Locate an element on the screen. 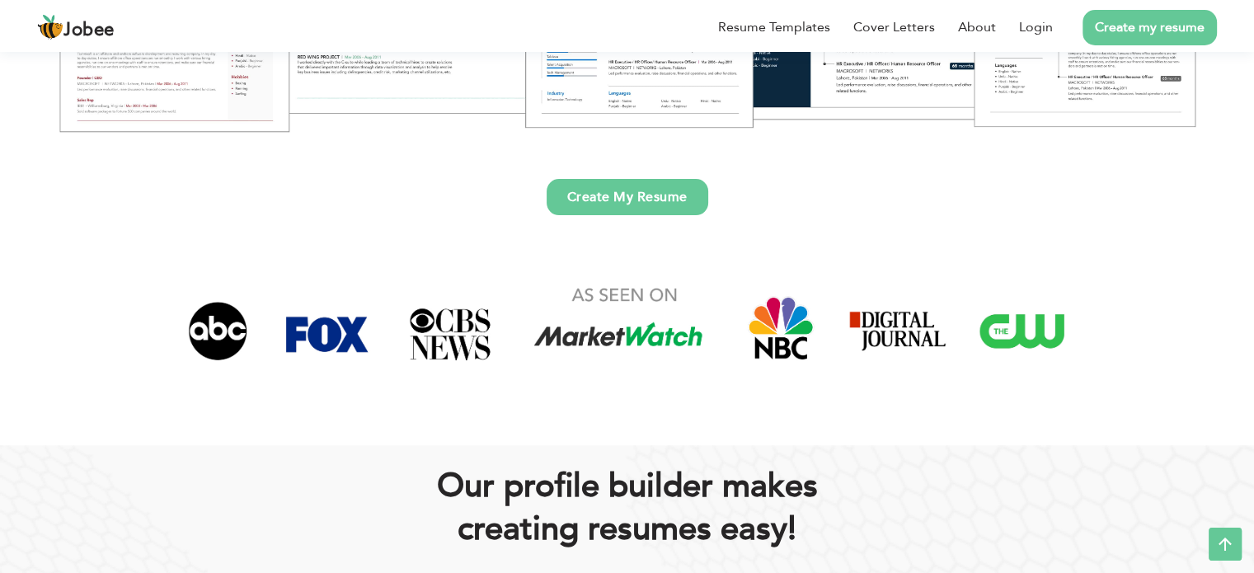 The width and height of the screenshot is (1254, 573). a: Cover Letters is located at coordinates (894, 27).